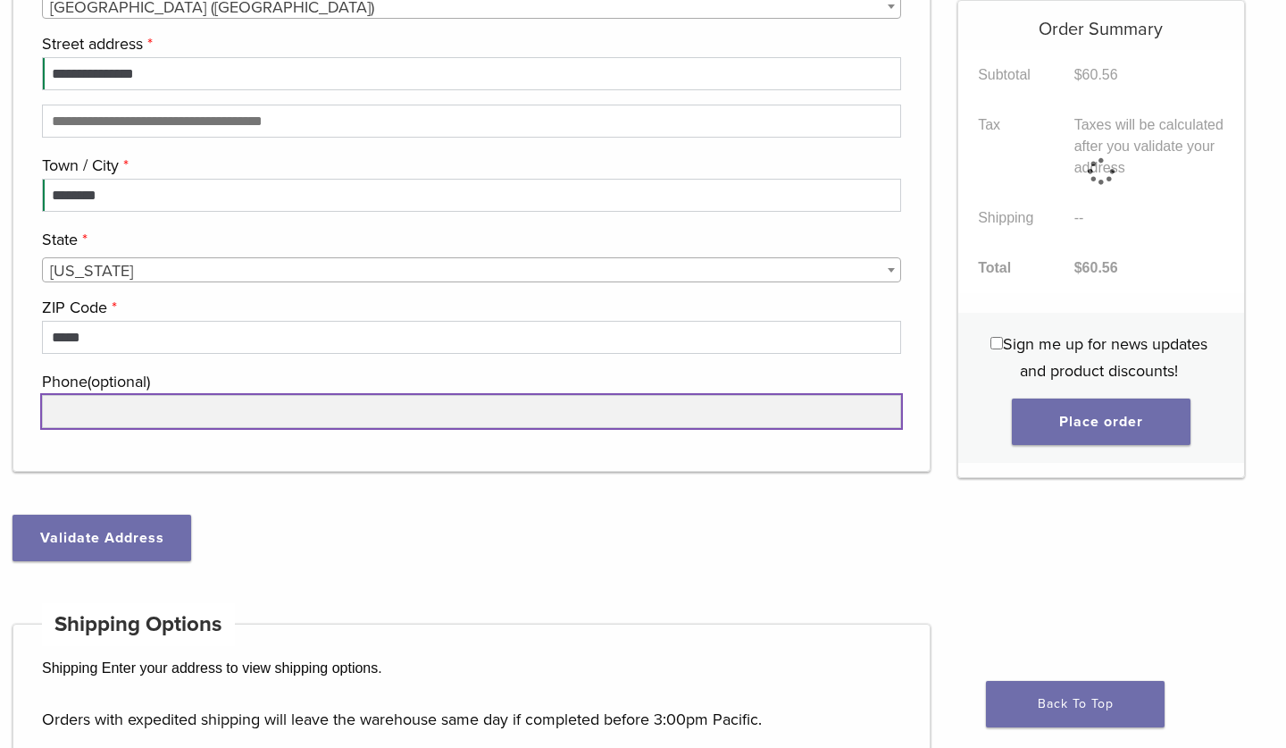 The height and width of the screenshot is (748, 1286). Describe the element at coordinates (1075, 704) in the screenshot. I see `a: Back To Top` at that location.